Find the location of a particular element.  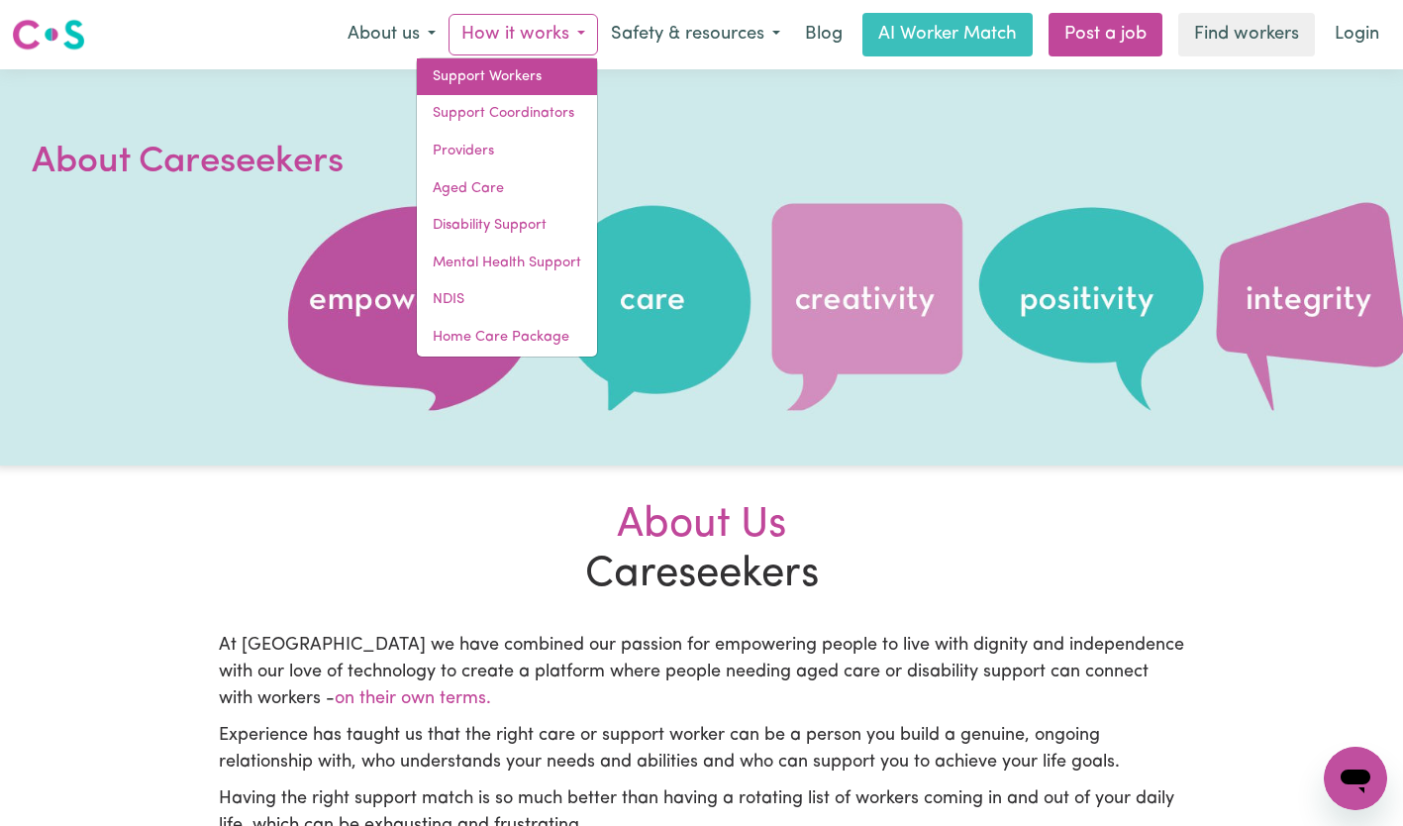

a: NDIS is located at coordinates (507, 300).